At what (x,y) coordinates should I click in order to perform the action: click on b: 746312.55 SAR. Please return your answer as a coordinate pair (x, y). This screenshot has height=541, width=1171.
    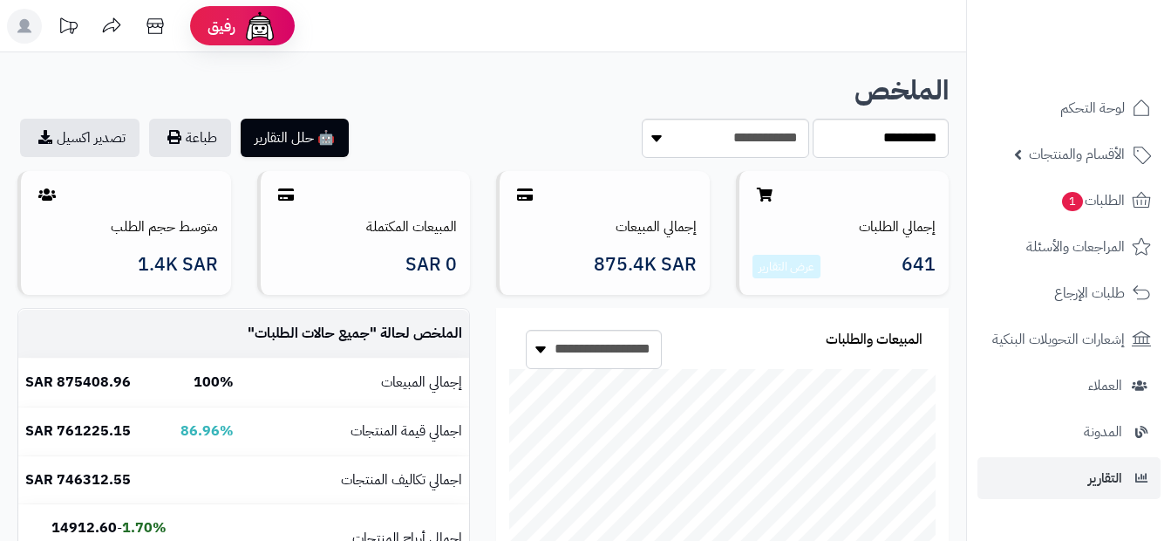
    Looking at the image, I should click on (78, 480).